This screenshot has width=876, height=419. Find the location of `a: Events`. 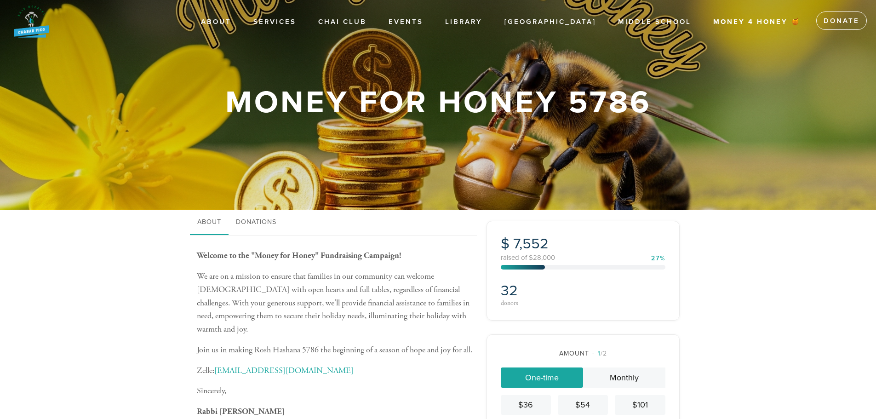

a: Events is located at coordinates (406, 22).